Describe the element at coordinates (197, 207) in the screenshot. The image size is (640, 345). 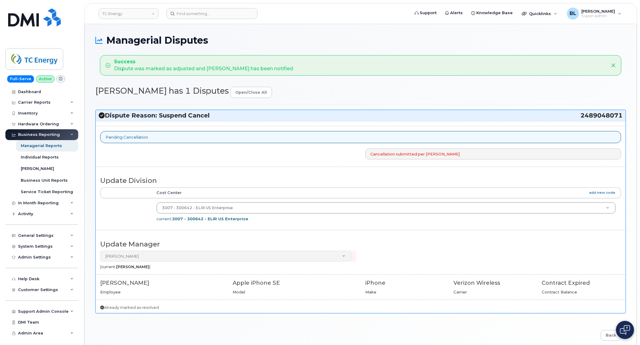
I see `span: 3007 - 300642 - ELIR US Enterprise` at that location.